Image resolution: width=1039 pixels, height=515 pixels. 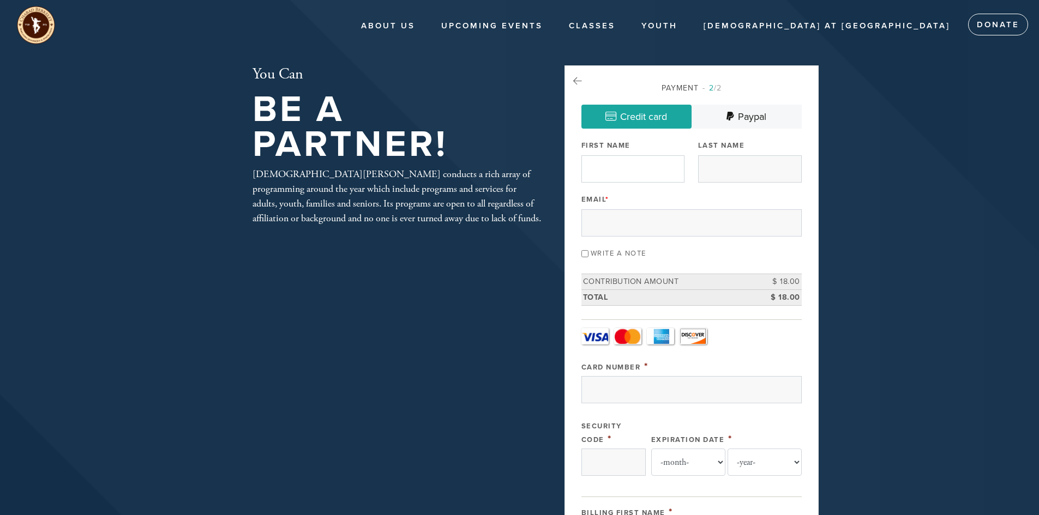 I want to click on a: Credit card, so click(x=636, y=117).